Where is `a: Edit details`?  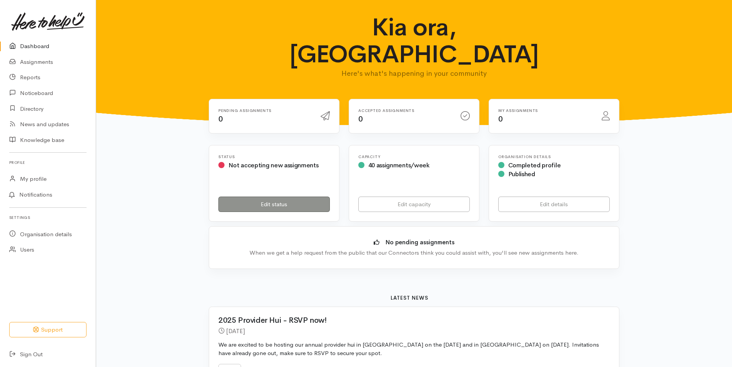
a: Edit details is located at coordinates (554, 204).